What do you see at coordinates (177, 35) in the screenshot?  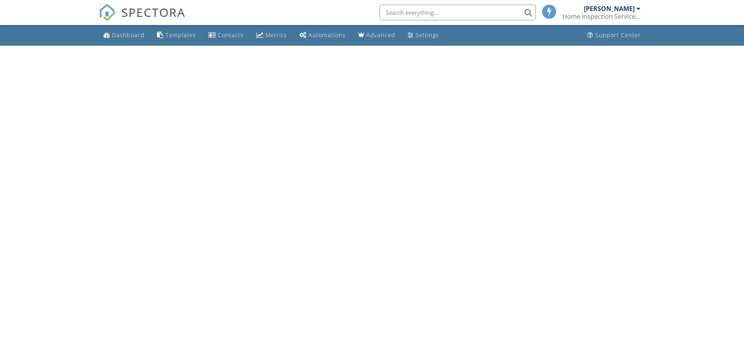 I see `a: Templates` at bounding box center [177, 35].